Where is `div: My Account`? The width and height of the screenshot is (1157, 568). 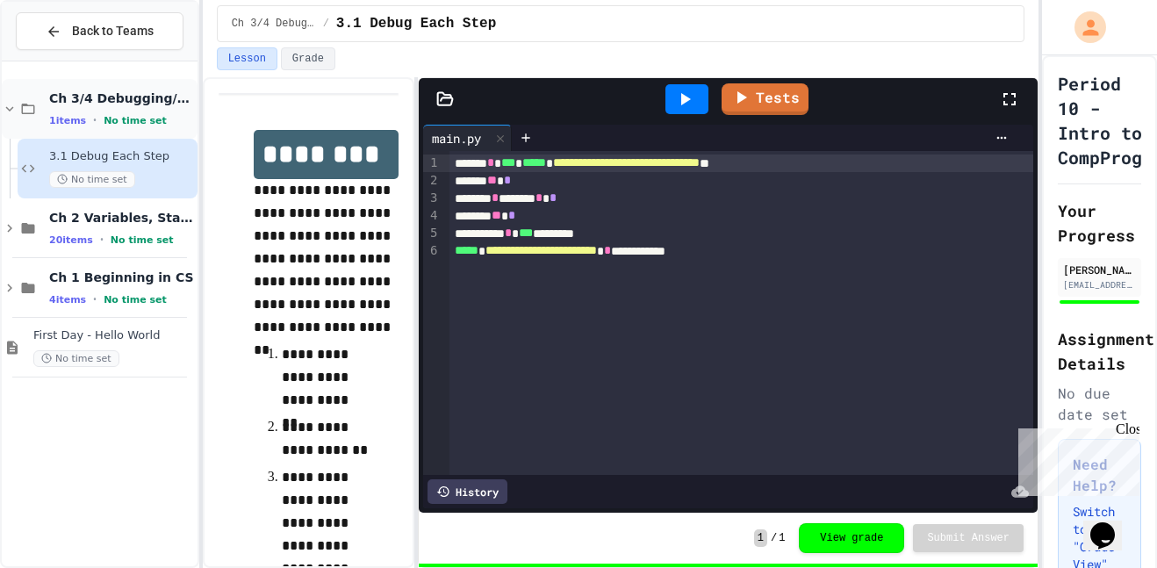 div: My Account is located at coordinates (1084, 27).